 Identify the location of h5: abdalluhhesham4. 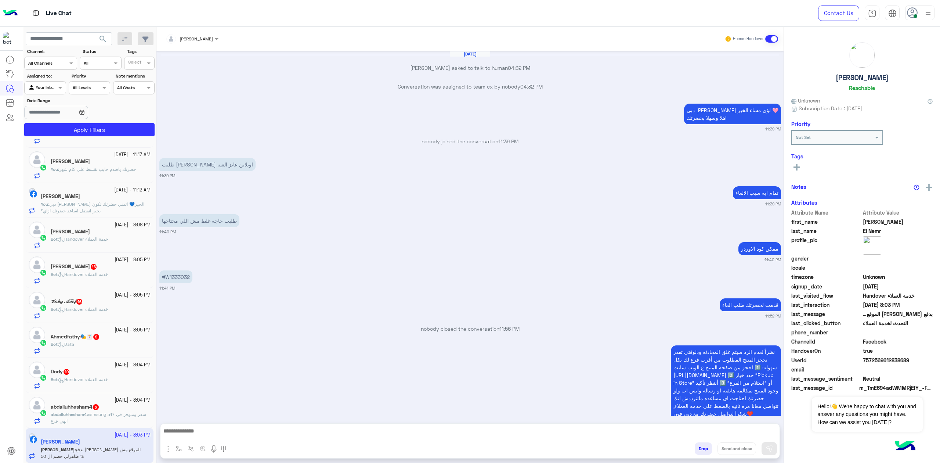
(75, 407).